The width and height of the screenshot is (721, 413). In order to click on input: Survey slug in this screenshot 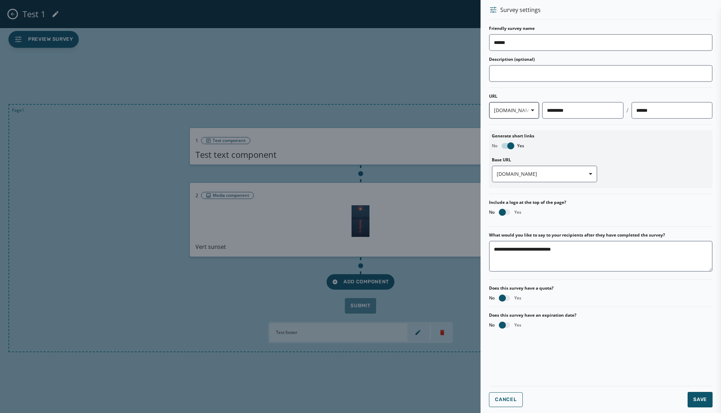, I will do `click(671, 110)`.